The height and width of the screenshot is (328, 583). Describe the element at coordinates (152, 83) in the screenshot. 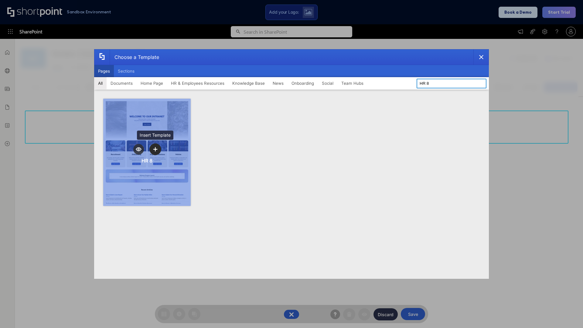

I see `button: Home Page` at that location.